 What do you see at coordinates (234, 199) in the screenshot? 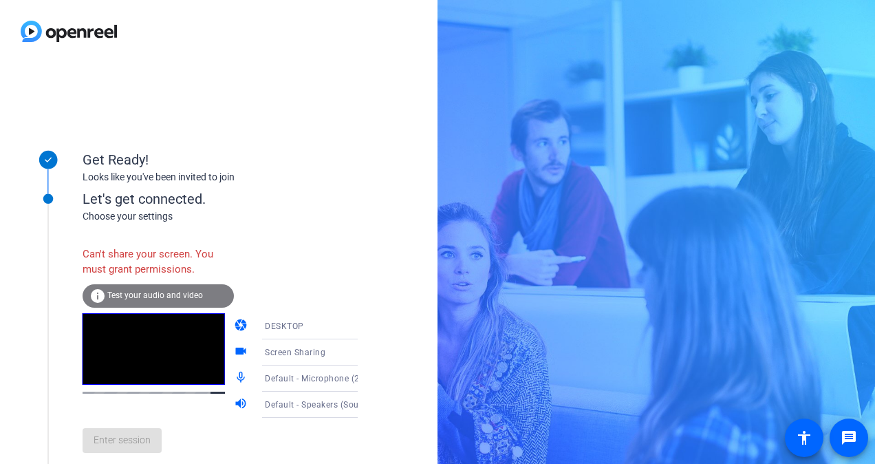
I see `div: Let's get connected.` at bounding box center [234, 199].